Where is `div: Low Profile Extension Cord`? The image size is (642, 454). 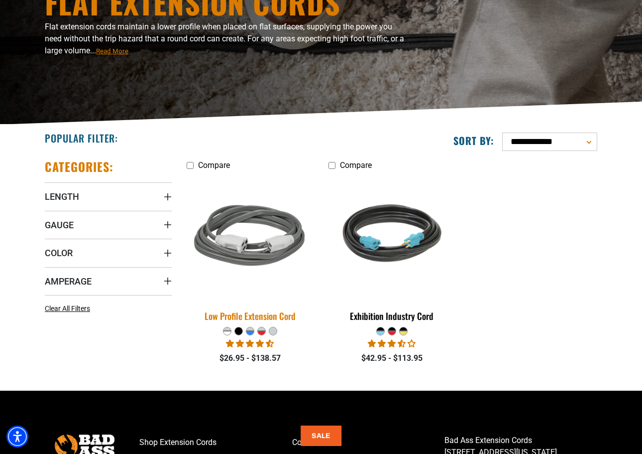 div: Low Profile Extension Cord is located at coordinates (250, 316).